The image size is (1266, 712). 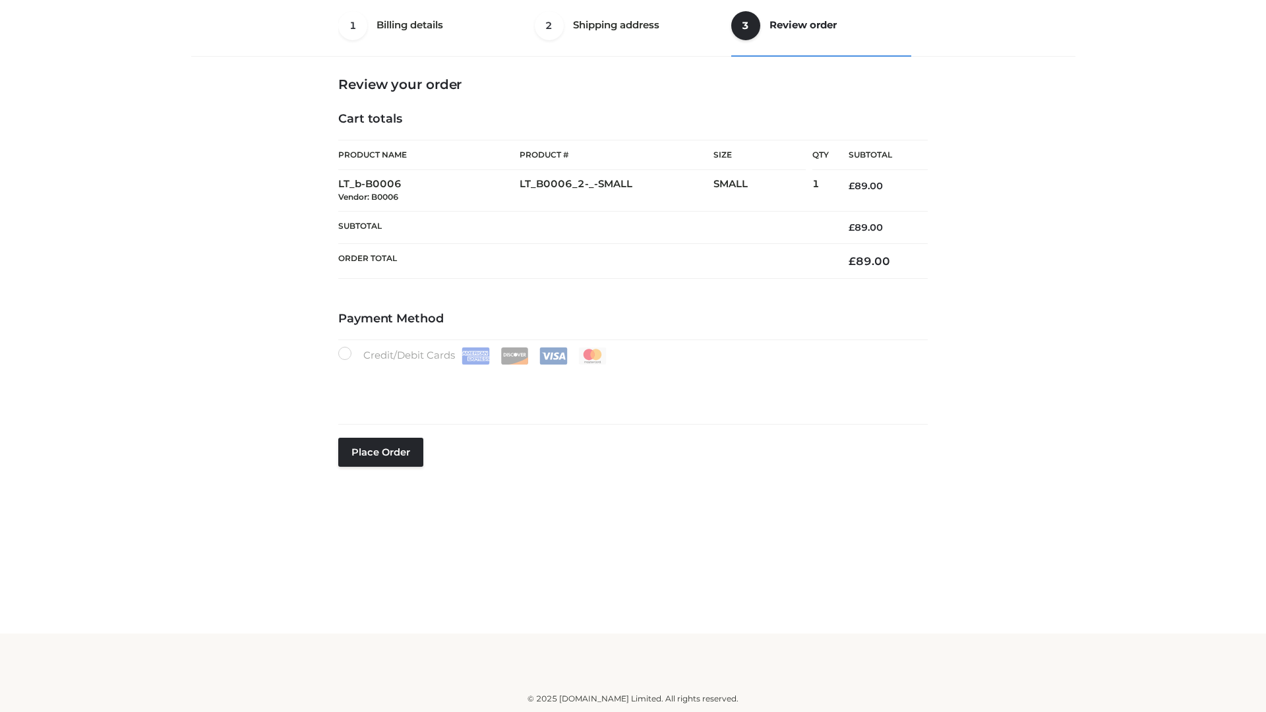 What do you see at coordinates (633, 319) in the screenshot?
I see `h4: Payment Method` at bounding box center [633, 319].